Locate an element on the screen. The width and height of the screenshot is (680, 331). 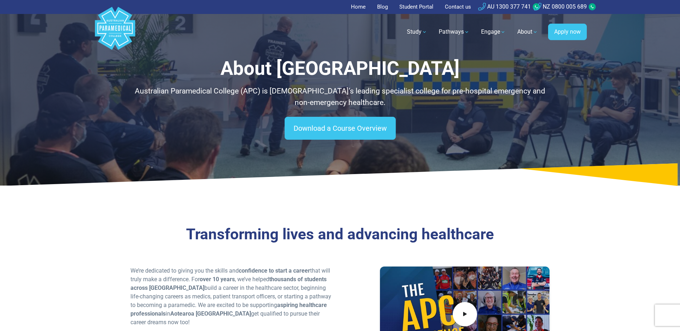
a: Apply now is located at coordinates (567, 32).